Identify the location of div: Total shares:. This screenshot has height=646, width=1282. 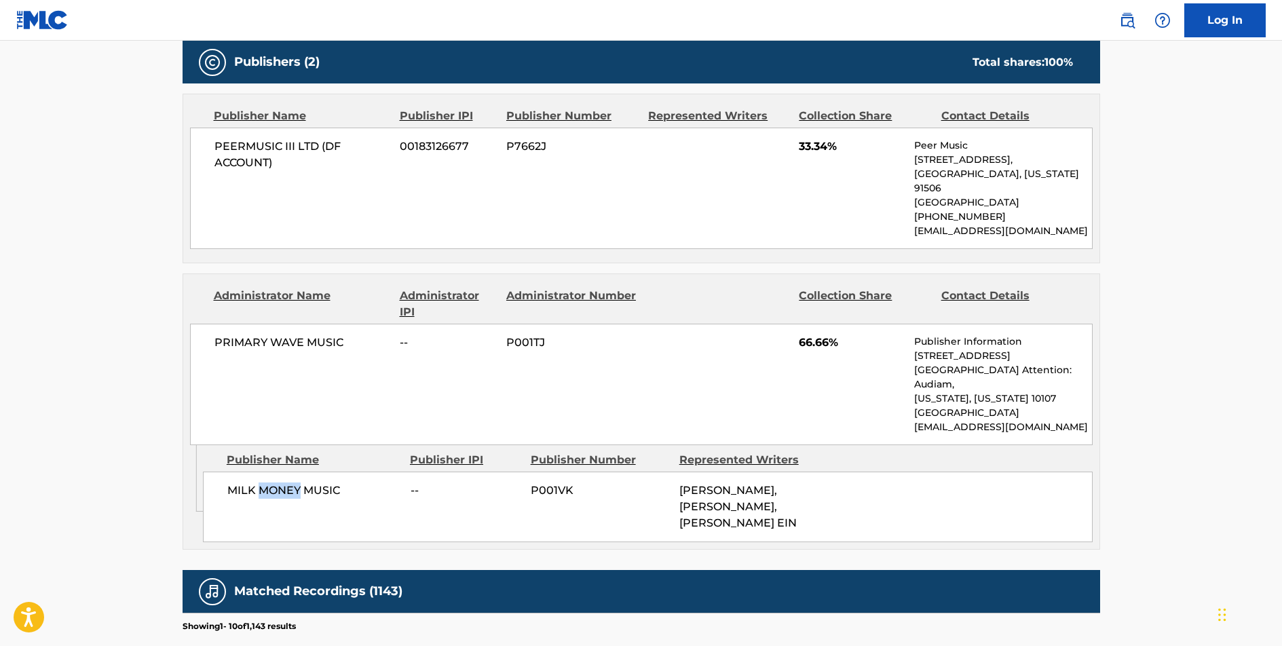
(1023, 62).